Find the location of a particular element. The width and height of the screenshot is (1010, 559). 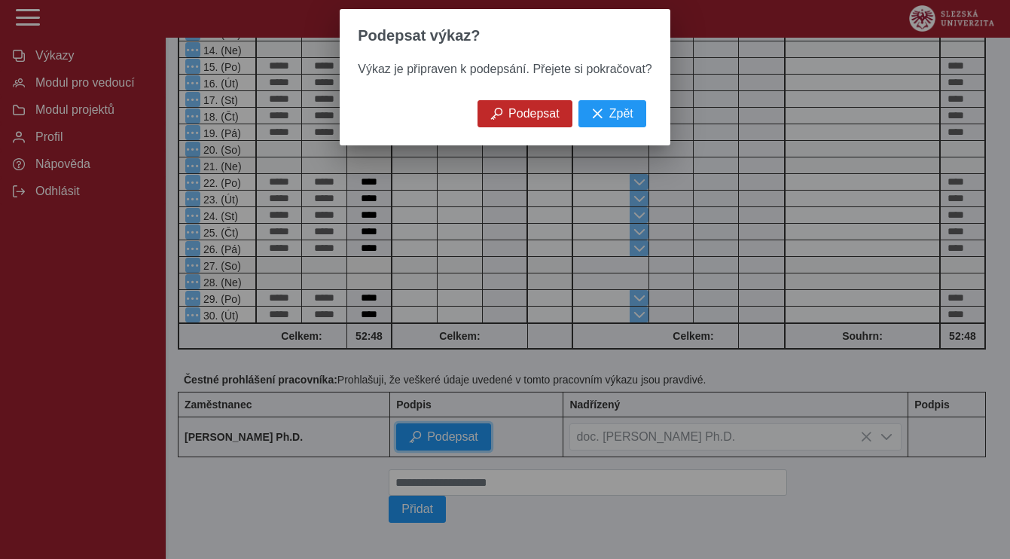

button: Zpět is located at coordinates (613, 114).